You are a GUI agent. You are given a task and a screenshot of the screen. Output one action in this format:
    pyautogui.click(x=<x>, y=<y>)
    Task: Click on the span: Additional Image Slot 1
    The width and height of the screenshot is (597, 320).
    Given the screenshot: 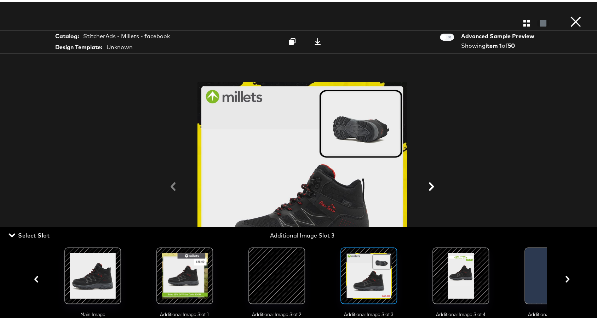 What is the action you would take?
    pyautogui.click(x=185, y=313)
    